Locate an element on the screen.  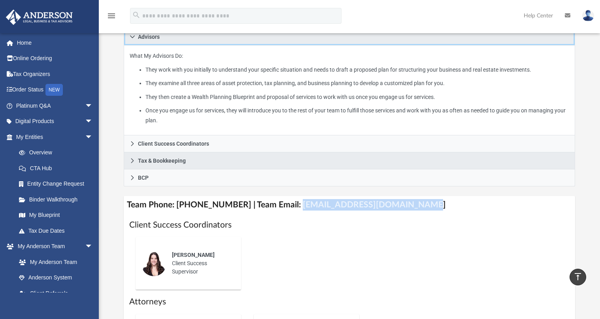
a: BCP is located at coordinates (349, 178).